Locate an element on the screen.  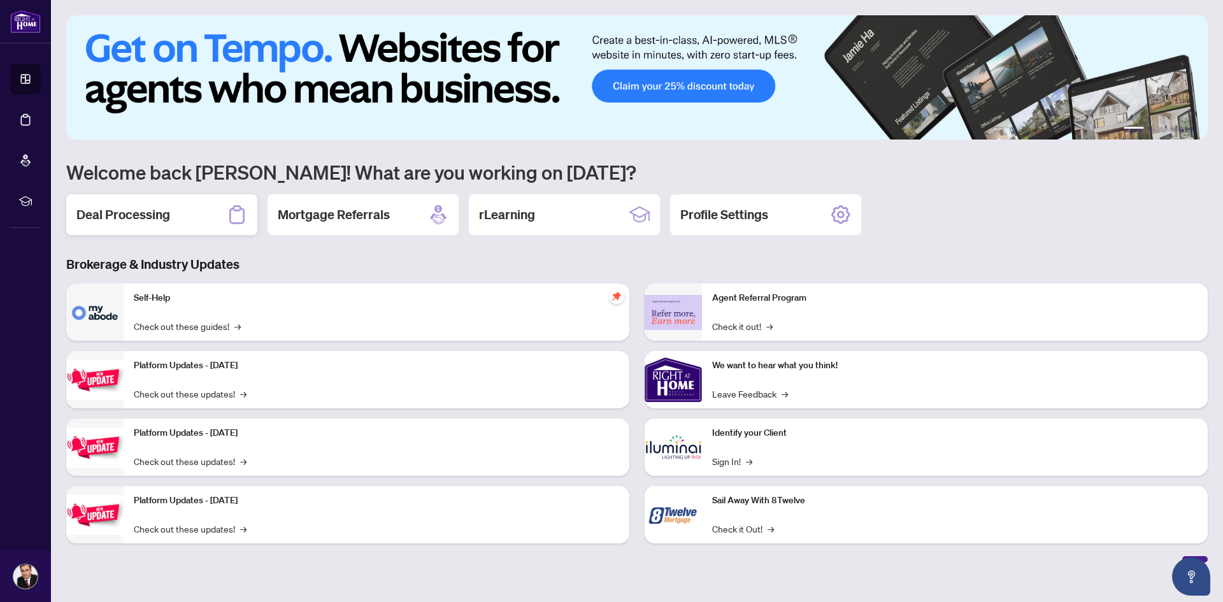
img: We want to hear what you think! is located at coordinates (673, 379).